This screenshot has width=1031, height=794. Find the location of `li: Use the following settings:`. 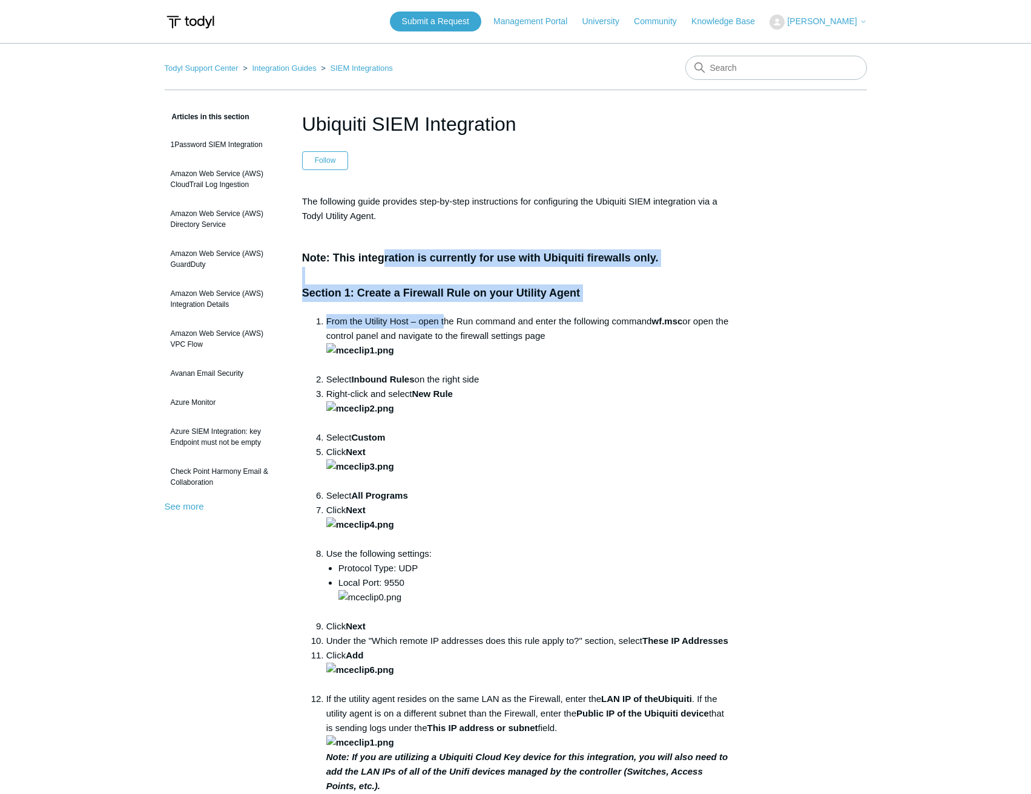

li: Use the following settings: is located at coordinates (528, 583).